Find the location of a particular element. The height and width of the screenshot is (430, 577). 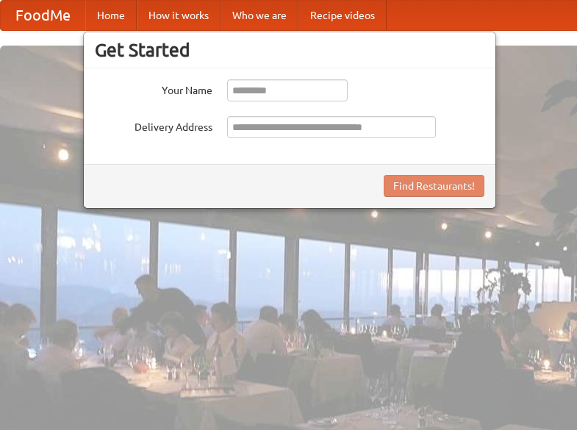

button: Find Restaurants! is located at coordinates (433, 186).